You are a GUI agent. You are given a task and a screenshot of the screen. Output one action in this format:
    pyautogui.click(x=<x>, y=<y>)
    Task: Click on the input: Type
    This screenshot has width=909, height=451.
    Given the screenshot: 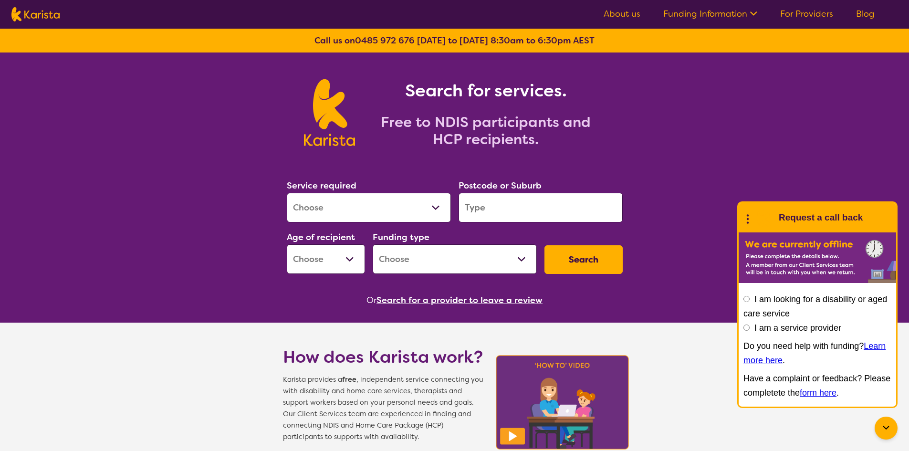 What is the action you would take?
    pyautogui.click(x=541, y=208)
    